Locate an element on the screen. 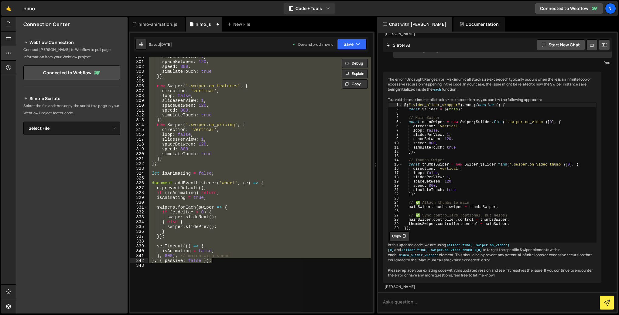 Image resolution: width=619 pixels, height=315 pixels. div: 13 is located at coordinates (395, 156).